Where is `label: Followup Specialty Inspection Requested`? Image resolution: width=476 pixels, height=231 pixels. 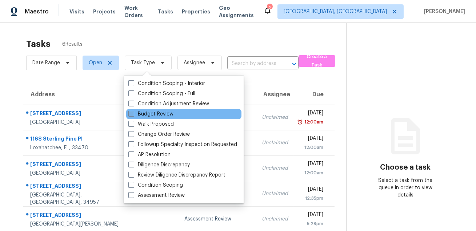
label: Followup Specialty Inspection Requested is located at coordinates (183, 145).